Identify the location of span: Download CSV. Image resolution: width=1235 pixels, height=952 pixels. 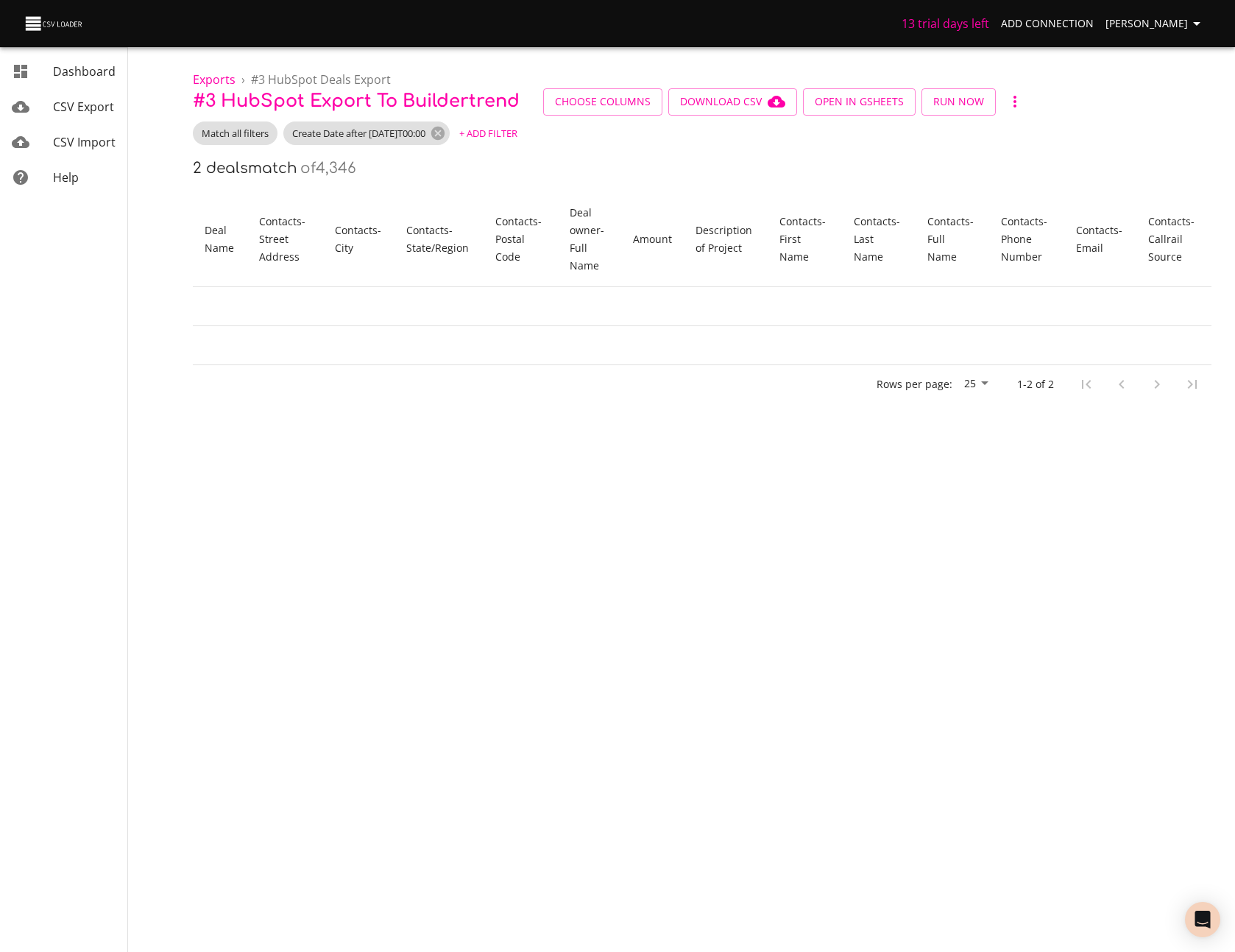
(732, 101).